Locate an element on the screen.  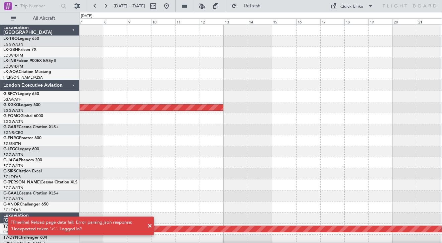
div: 10 is located at coordinates (163, 21).